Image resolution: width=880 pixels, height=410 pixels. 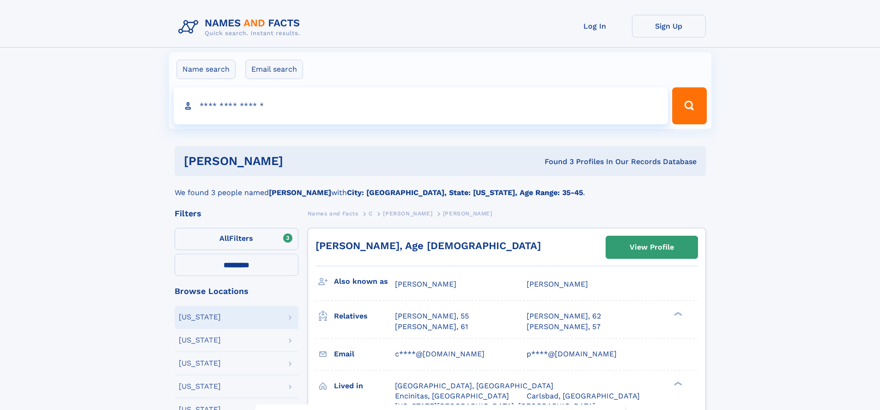 I want to click on h3: Also known as, so click(x=365, y=281).